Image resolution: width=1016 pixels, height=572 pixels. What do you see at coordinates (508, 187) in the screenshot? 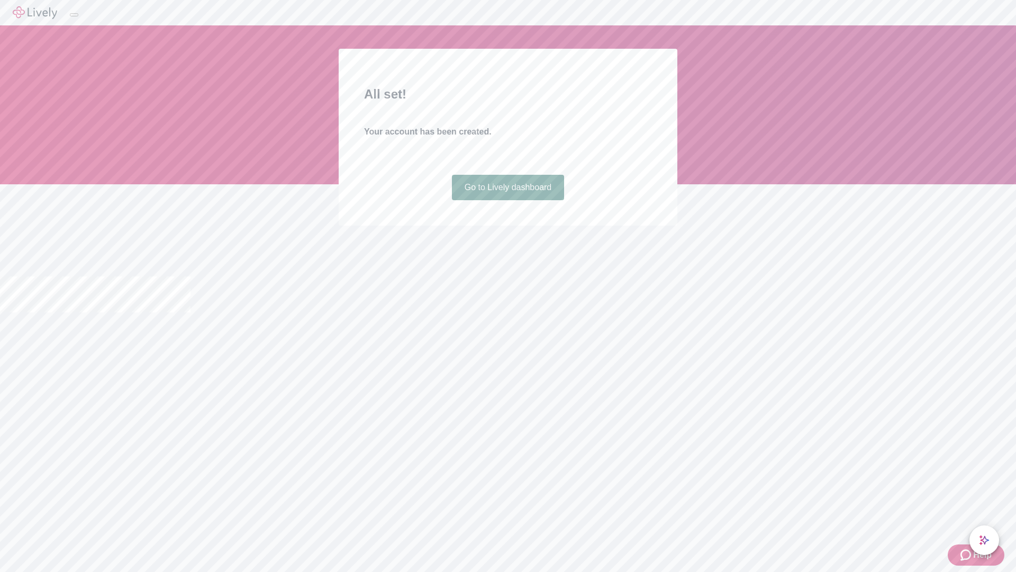
I see `a: Go to Lively dashboard` at bounding box center [508, 187].